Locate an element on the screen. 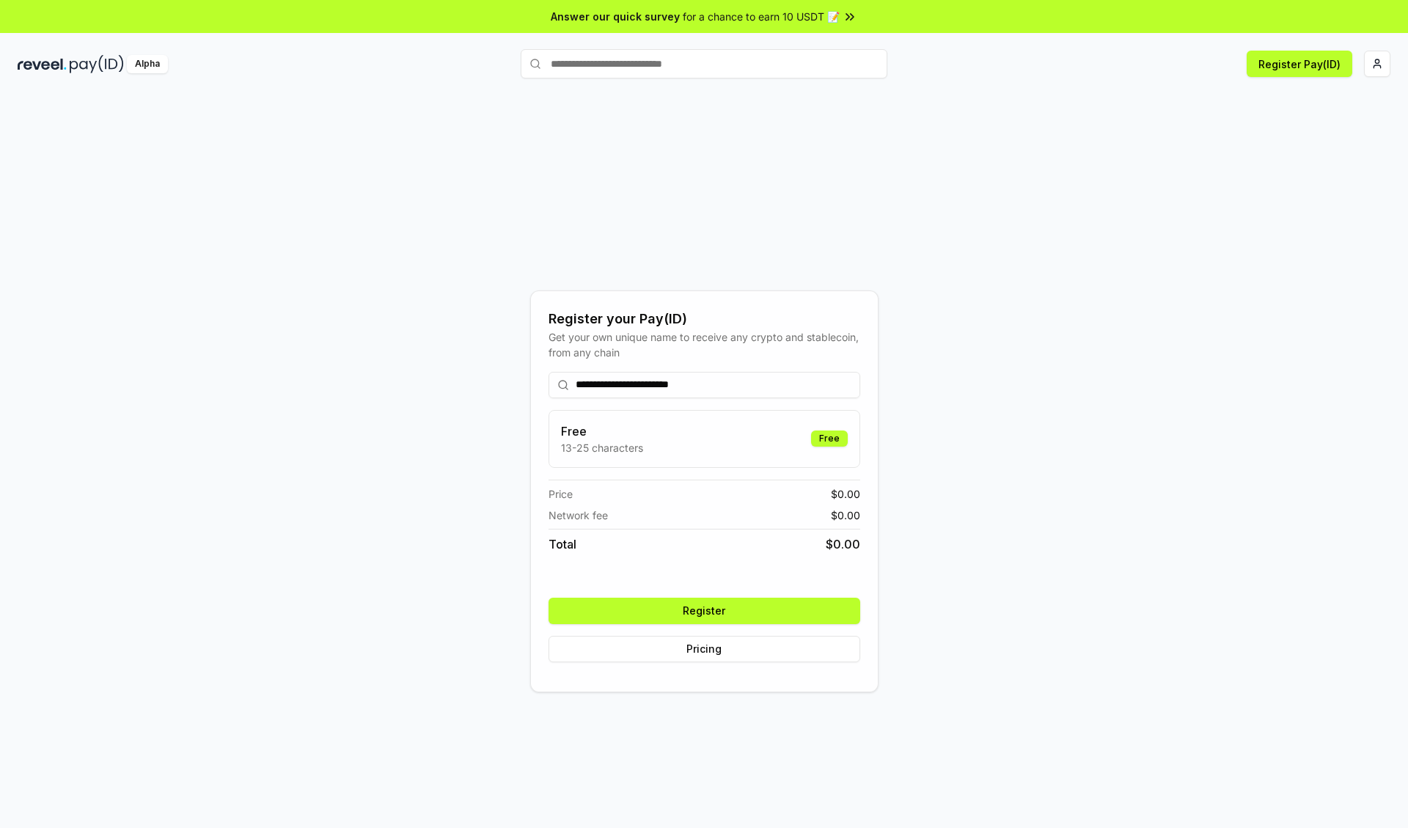  button: Register Pay(ID) is located at coordinates (1299, 64).